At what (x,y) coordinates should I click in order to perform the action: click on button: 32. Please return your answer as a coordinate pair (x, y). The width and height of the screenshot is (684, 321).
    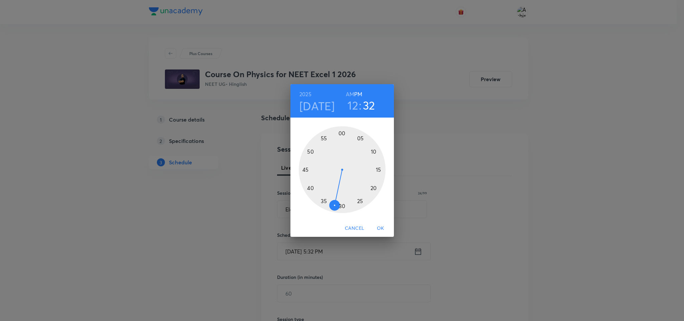
    Looking at the image, I should click on (369, 105).